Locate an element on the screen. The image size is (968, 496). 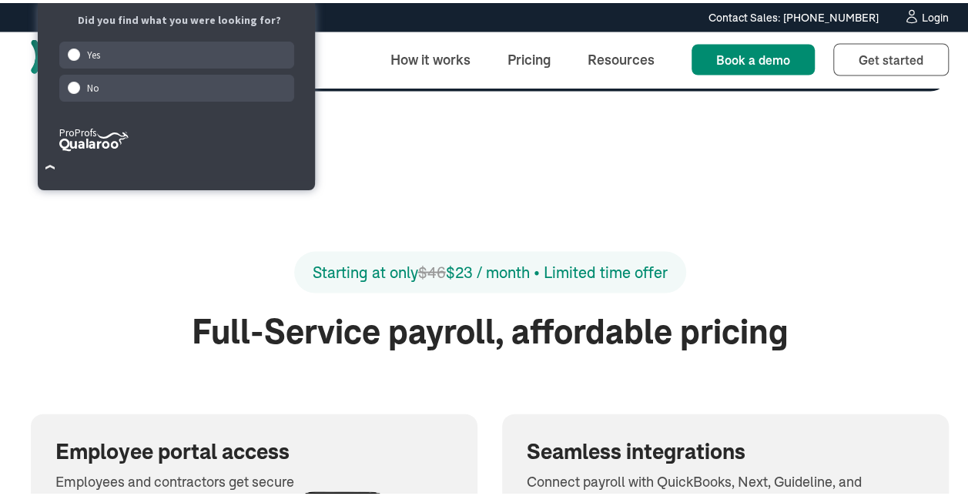
button: Close Survey is located at coordinates (50, 164).